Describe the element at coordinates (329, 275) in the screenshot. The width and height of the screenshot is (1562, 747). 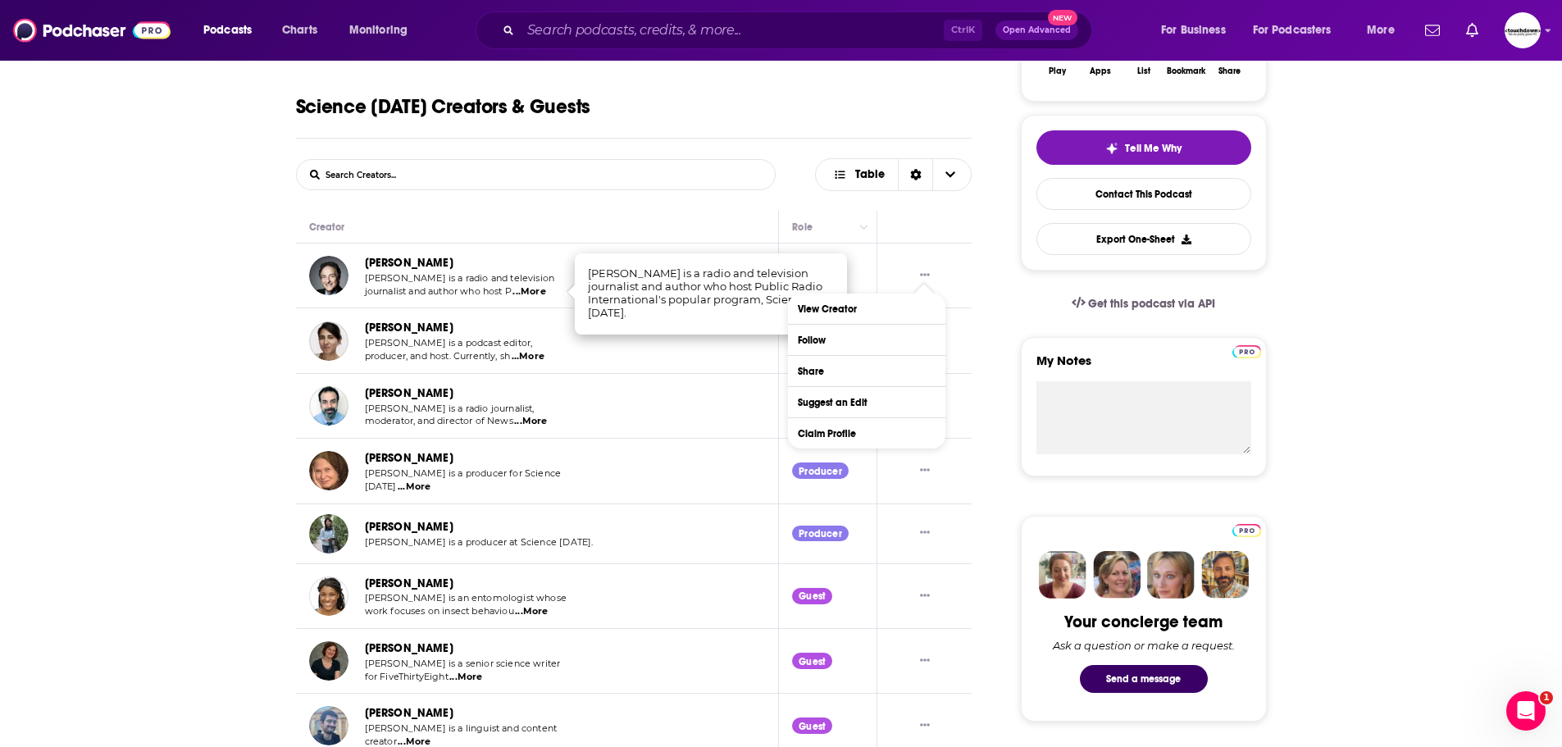
I see `a: Ira Flatow` at that location.